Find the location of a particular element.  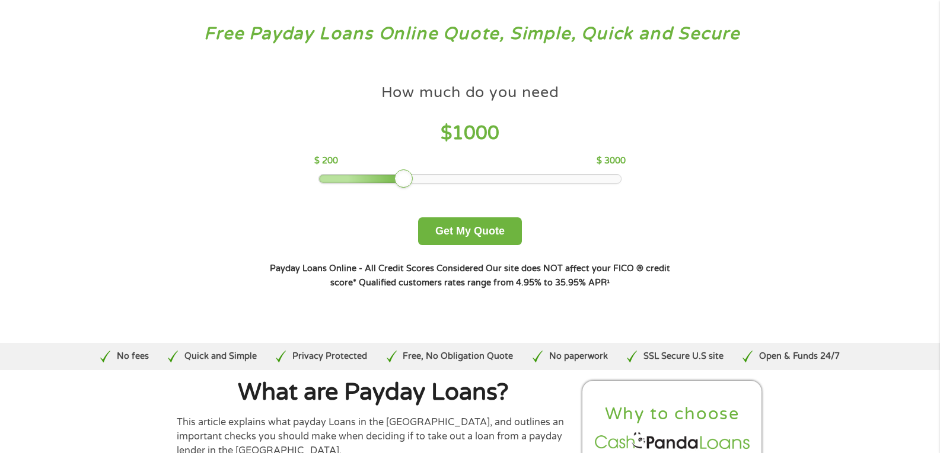

strong: Payday Loans Online - All Credit Scores Considered is located at coordinates (376, 269).